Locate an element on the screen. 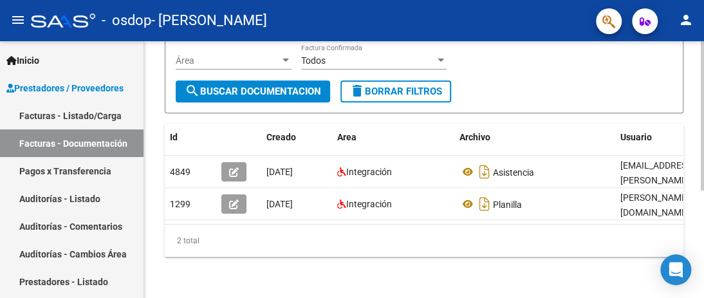 This screenshot has height=298, width=704. datatable-header-cell: Area is located at coordinates (393, 137).